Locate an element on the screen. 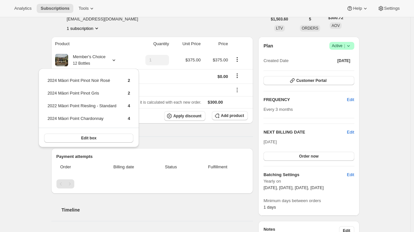  span: Minimum days between orders is located at coordinates (309, 201).